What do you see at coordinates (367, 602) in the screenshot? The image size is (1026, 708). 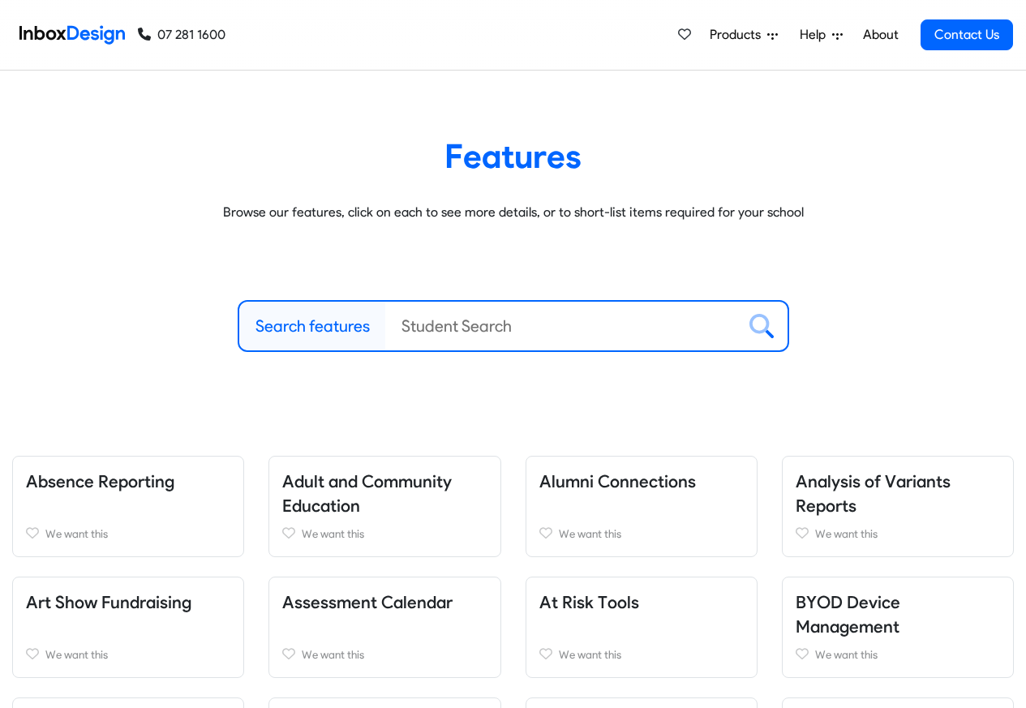 I see `a: Assessment Calendar` at bounding box center [367, 602].